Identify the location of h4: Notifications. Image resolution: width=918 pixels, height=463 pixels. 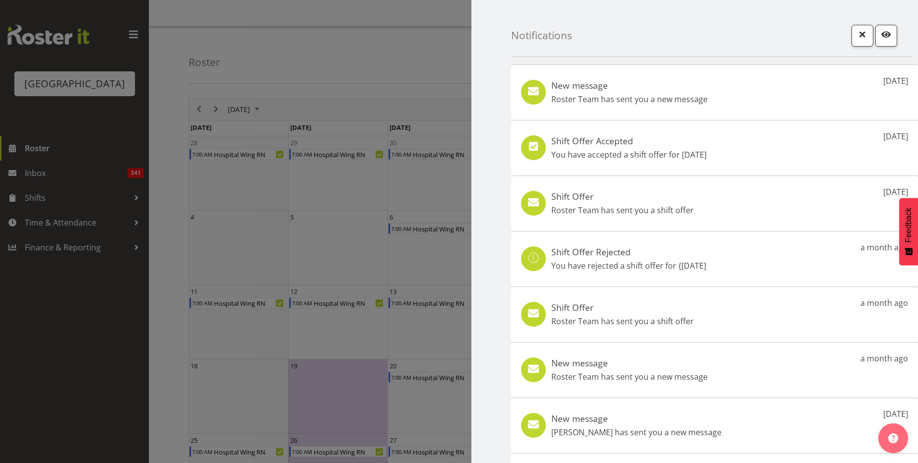
(541, 35).